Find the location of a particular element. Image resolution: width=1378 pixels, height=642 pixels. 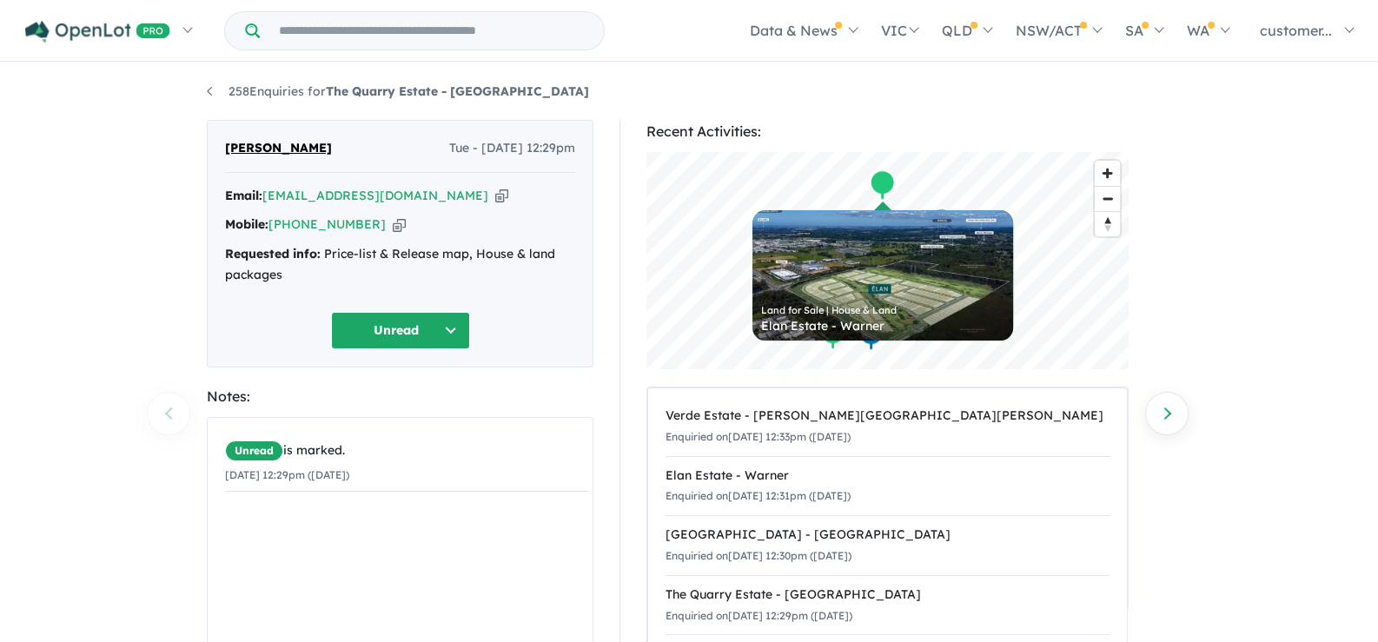

strong: Mobile: is located at coordinates (247, 224).